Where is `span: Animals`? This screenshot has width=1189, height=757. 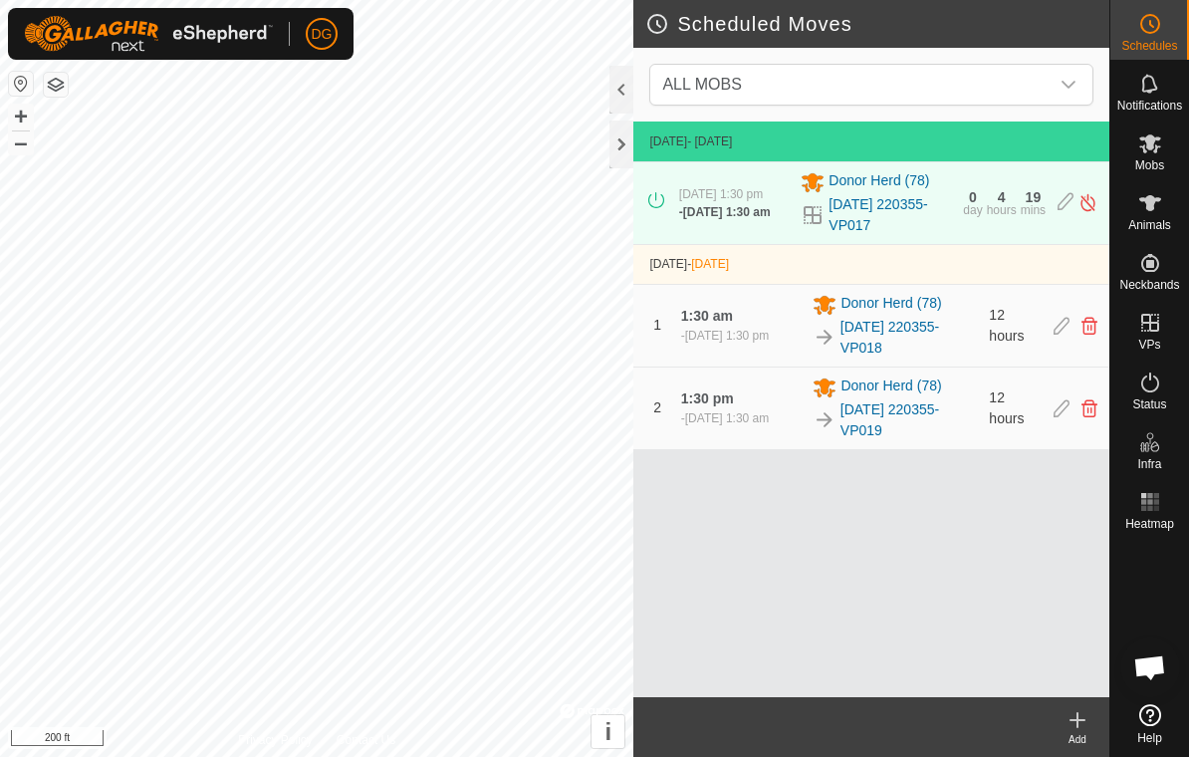 span: Animals is located at coordinates (1149, 225).